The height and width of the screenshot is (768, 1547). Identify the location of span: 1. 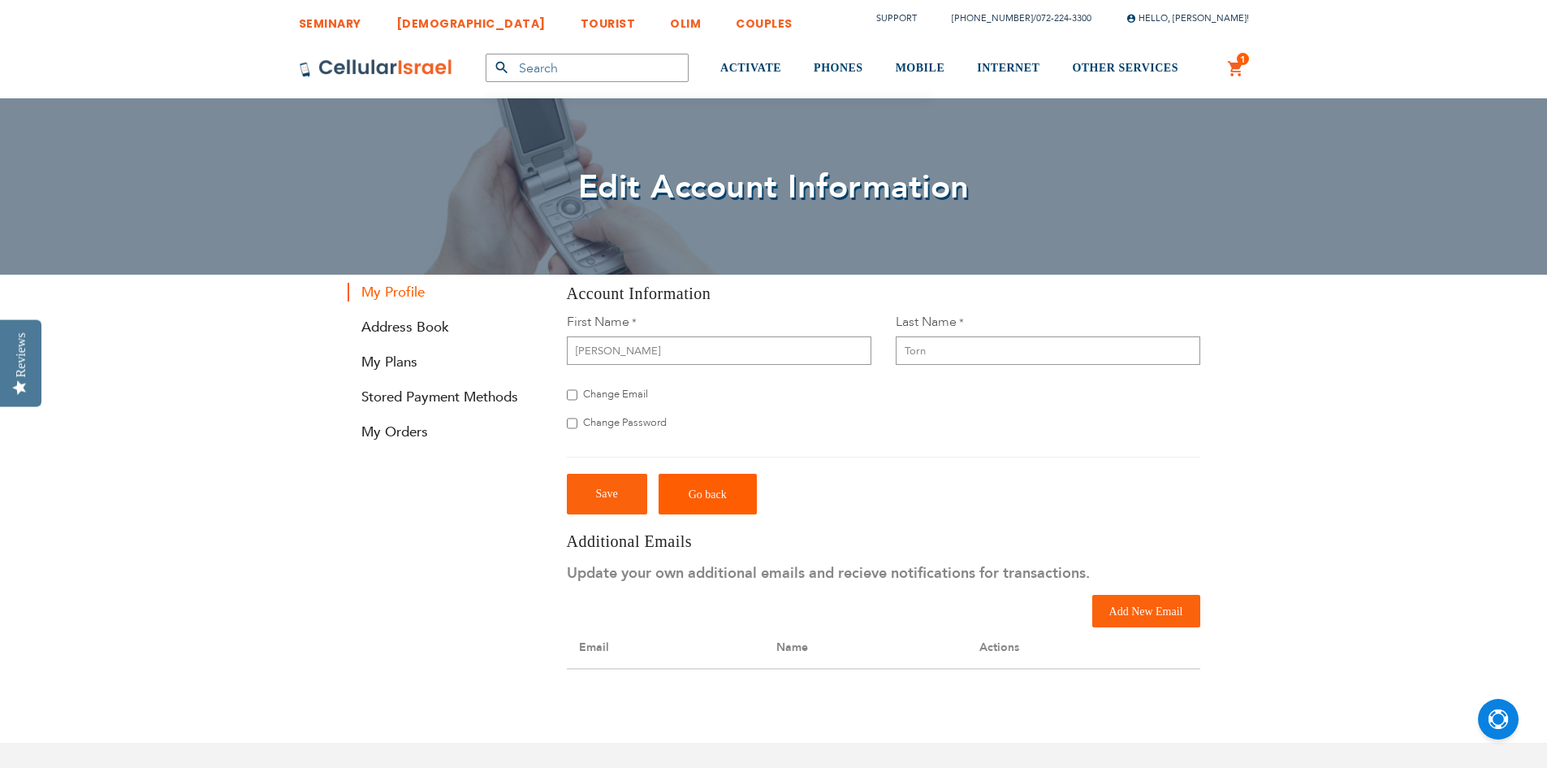
(1243, 59).